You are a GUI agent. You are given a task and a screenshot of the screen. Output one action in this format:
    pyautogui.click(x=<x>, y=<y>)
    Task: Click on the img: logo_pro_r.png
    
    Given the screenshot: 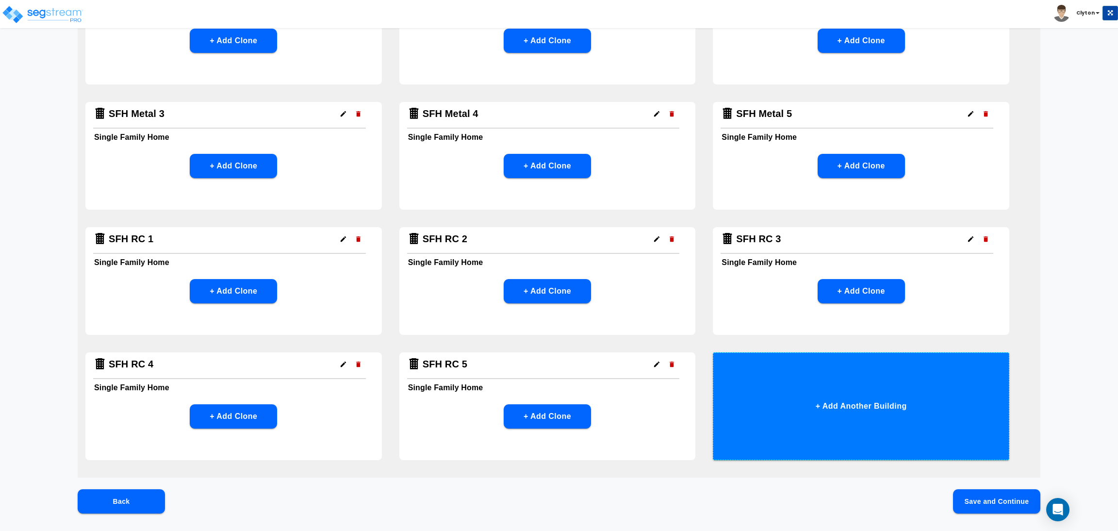 What is the action you would take?
    pyautogui.click(x=43, y=15)
    